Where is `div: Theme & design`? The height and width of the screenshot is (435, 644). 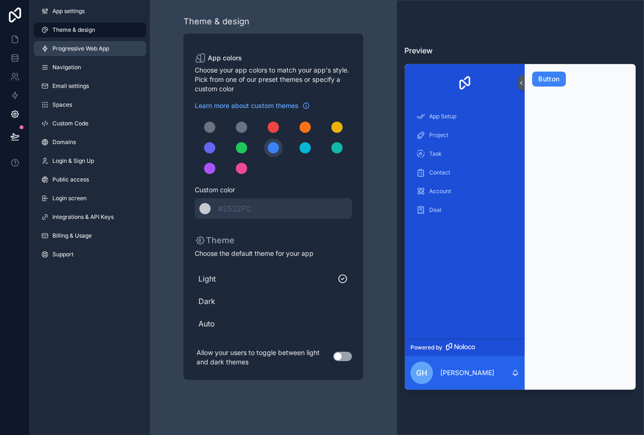 div: Theme & design is located at coordinates (216, 22).